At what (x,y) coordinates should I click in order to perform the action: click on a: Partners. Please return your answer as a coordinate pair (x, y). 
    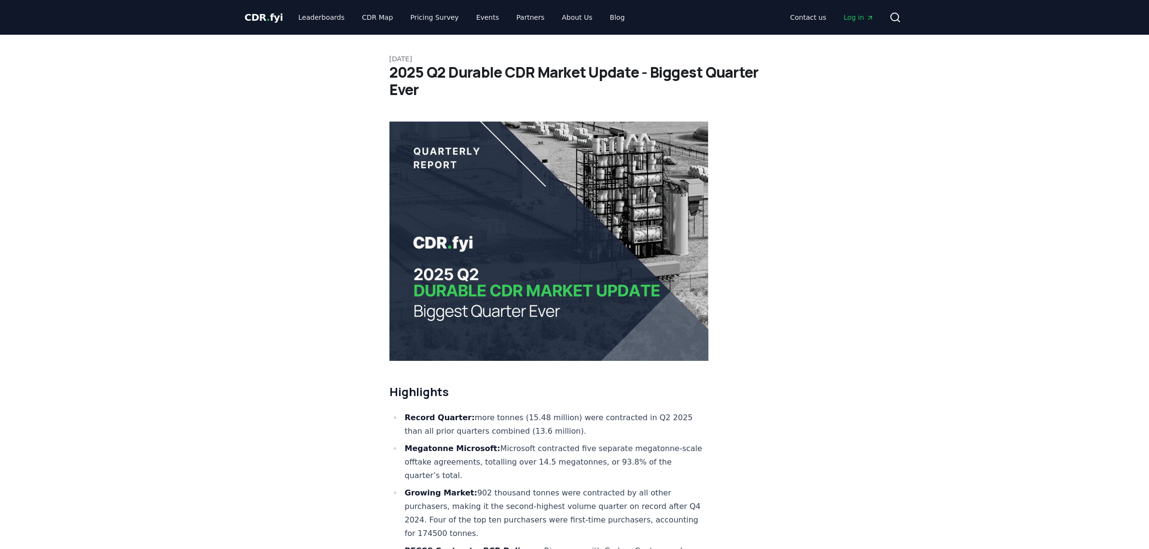
    Looking at the image, I should click on (530, 17).